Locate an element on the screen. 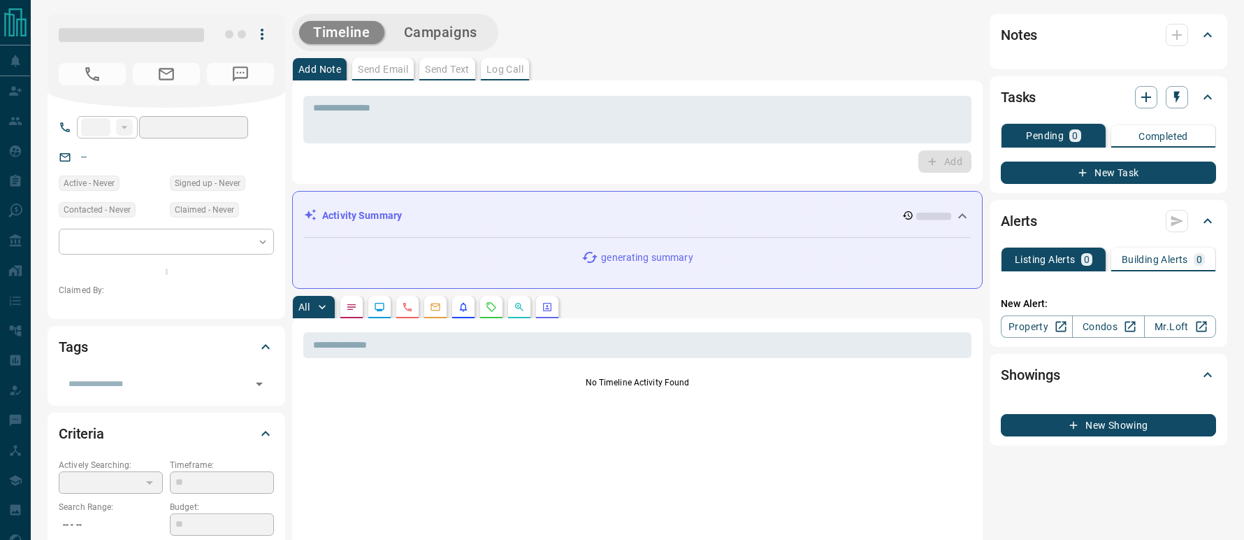 The height and width of the screenshot is (540, 1244). svg: Listing Alerts is located at coordinates (463, 307).